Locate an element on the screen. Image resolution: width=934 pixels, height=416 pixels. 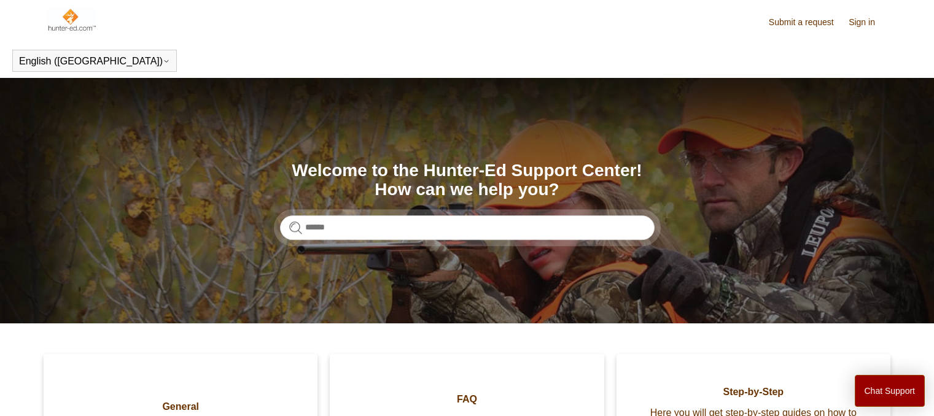
a: Sign in is located at coordinates (868, 22).